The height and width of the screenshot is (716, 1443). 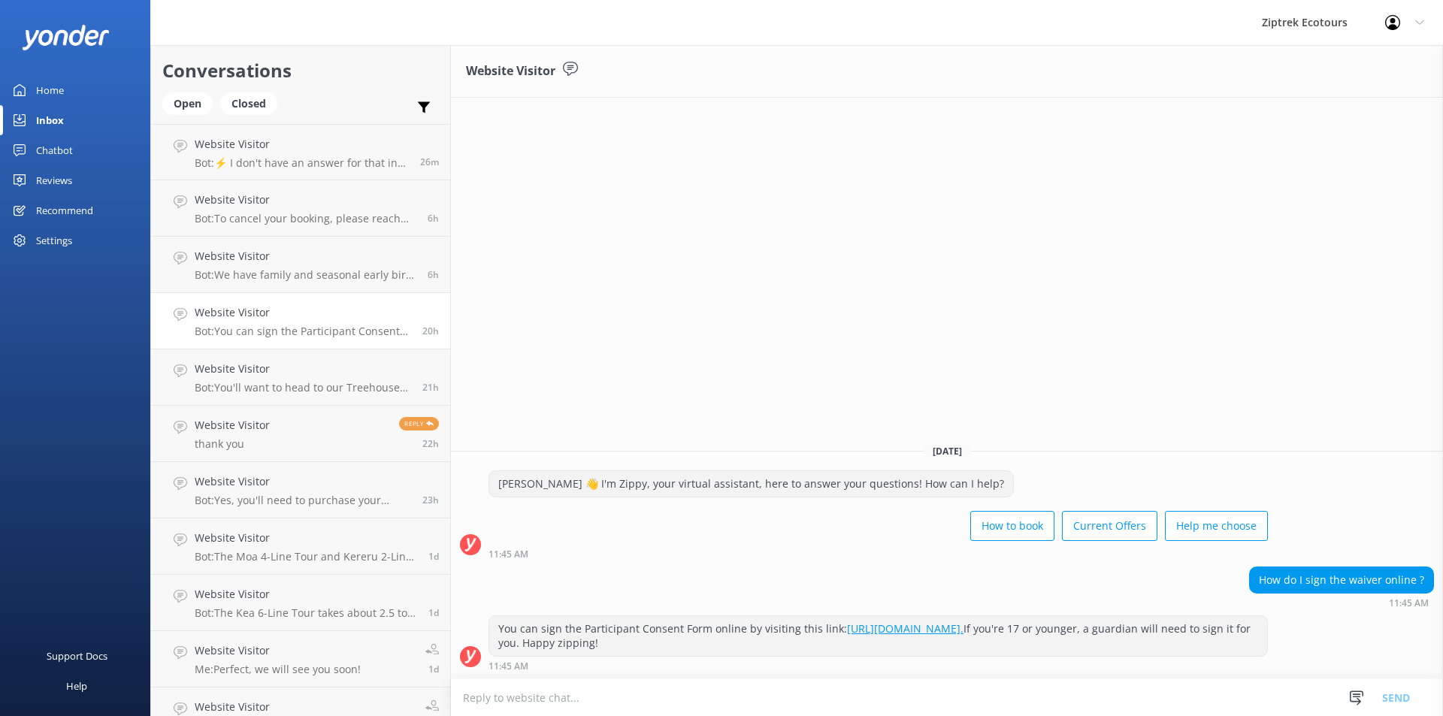 What do you see at coordinates (187, 104) in the screenshot?
I see `div: Open` at bounding box center [187, 104].